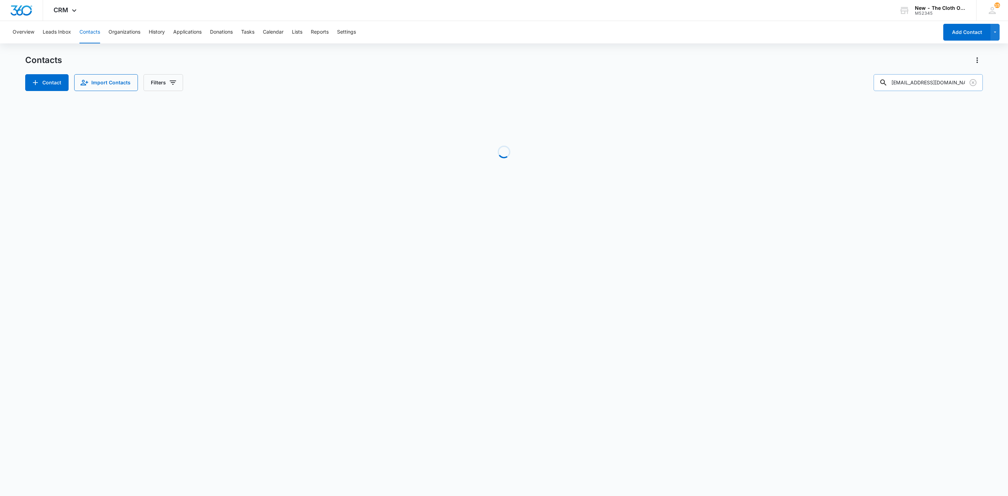 The image size is (1008, 496). I want to click on button: Reports, so click(320, 32).